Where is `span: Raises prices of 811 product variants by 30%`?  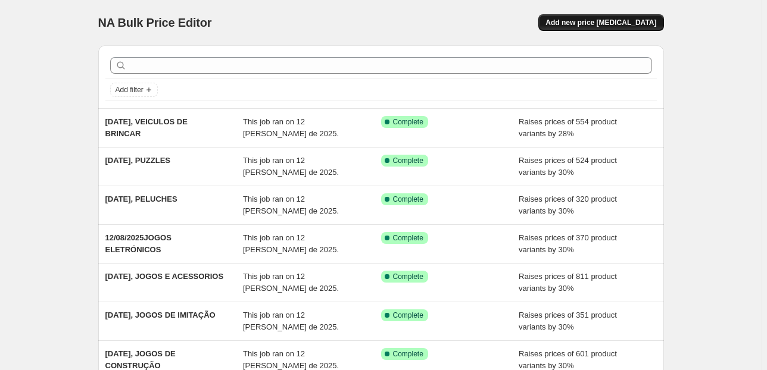 span: Raises prices of 811 product variants by 30% is located at coordinates (567, 282).